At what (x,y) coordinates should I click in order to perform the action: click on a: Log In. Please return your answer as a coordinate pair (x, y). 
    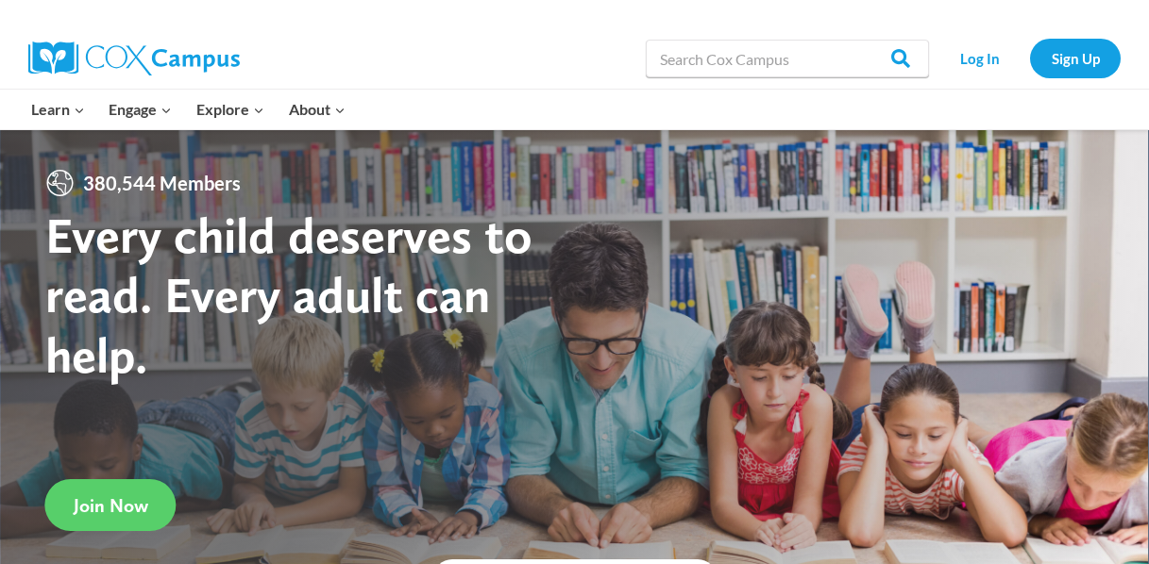
    Looking at the image, I should click on (979, 58).